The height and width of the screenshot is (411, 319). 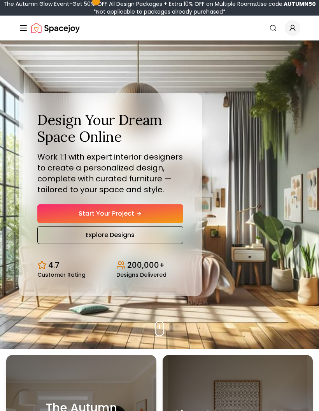 I want to click on p: 200,000+, so click(x=146, y=265).